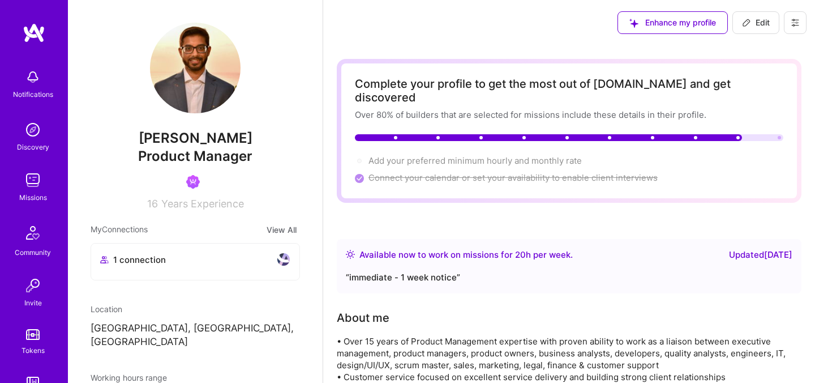 The image size is (815, 383). I want to click on span: Product Manager, so click(195, 156).